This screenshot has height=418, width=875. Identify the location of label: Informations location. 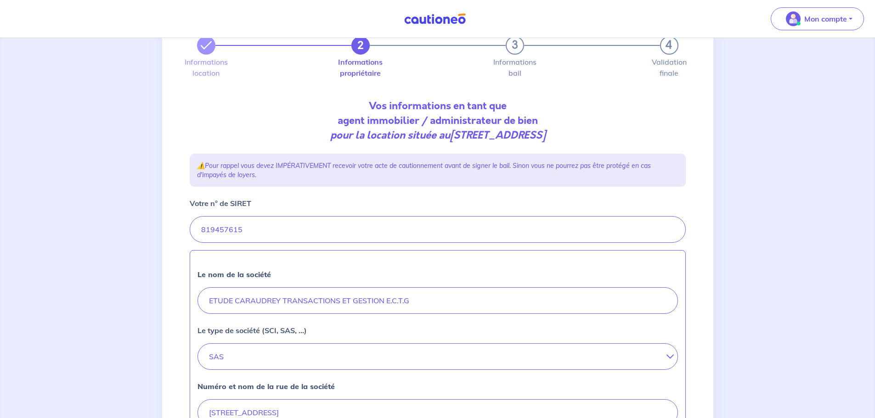
(206, 68).